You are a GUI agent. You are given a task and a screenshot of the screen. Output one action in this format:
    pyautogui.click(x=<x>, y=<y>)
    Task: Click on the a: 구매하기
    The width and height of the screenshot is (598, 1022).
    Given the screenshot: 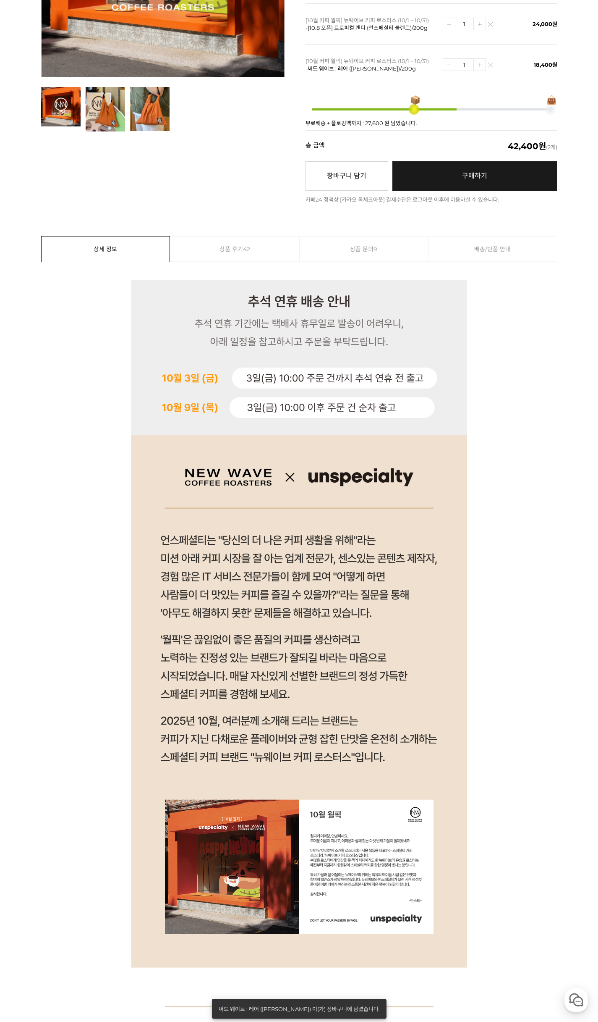 What is the action you would take?
    pyautogui.click(x=475, y=176)
    